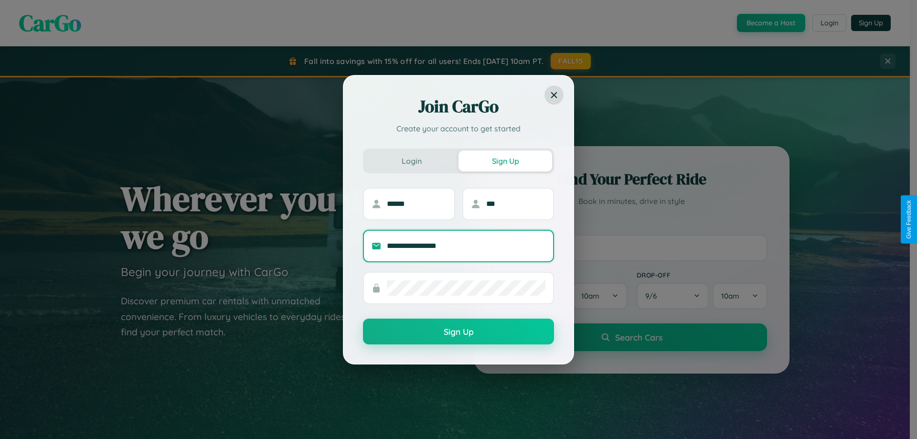 The image size is (917, 439). I want to click on h2: Join CarGo, so click(458, 106).